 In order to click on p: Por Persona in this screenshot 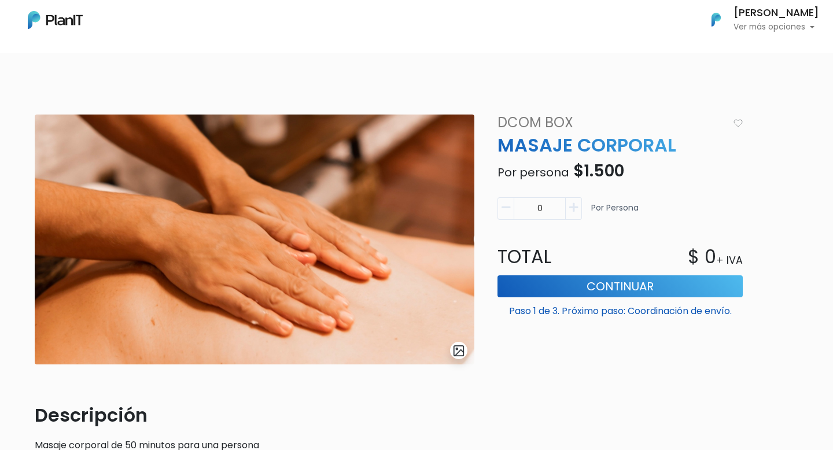, I will do `click(615, 213)`.